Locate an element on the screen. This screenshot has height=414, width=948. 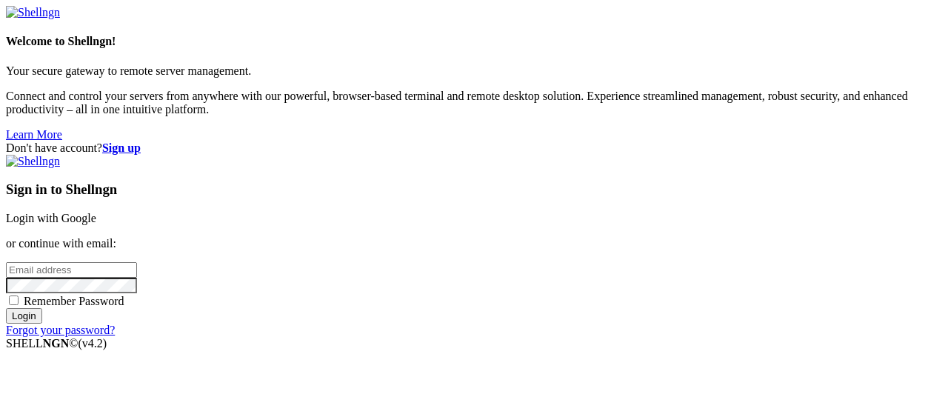
input: Remember Password is located at coordinates (13, 300).